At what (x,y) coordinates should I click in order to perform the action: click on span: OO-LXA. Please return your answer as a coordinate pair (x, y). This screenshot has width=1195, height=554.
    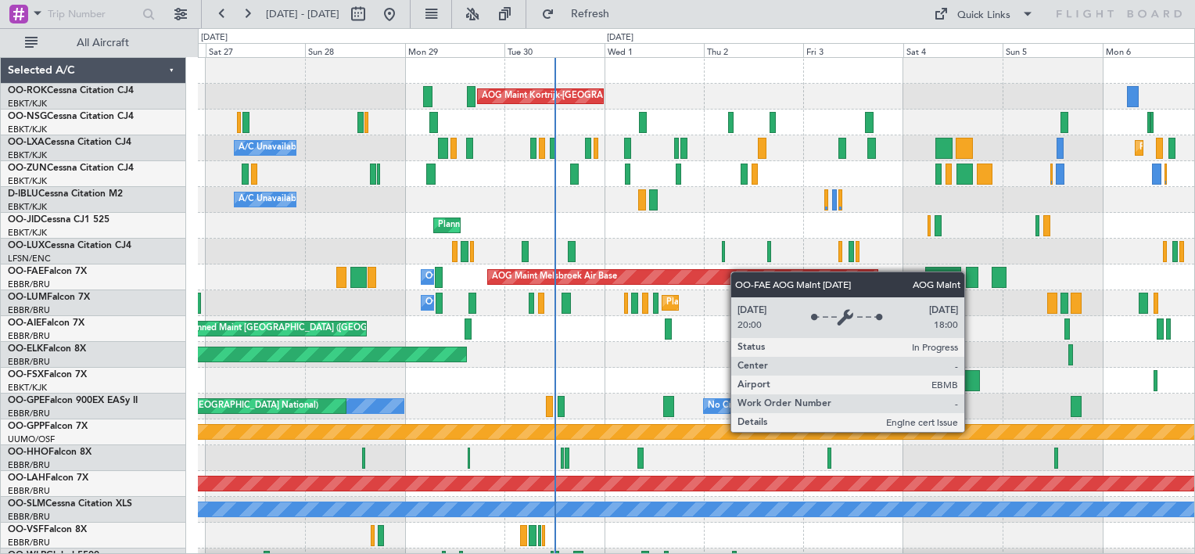
    Looking at the image, I should click on (26, 142).